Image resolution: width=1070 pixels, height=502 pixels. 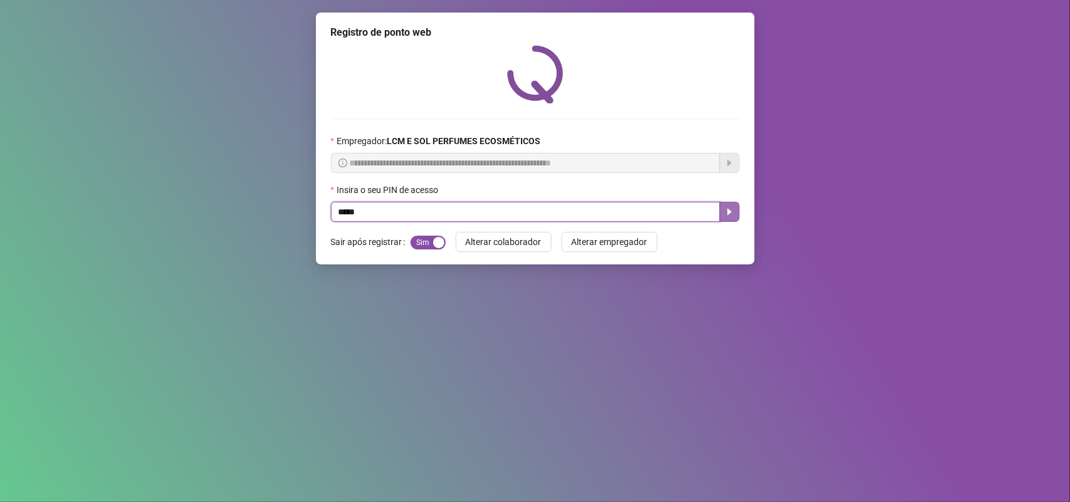 I want to click on strong: LCM E SOL PERFUMES ECOSMÉTICOS, so click(x=463, y=141).